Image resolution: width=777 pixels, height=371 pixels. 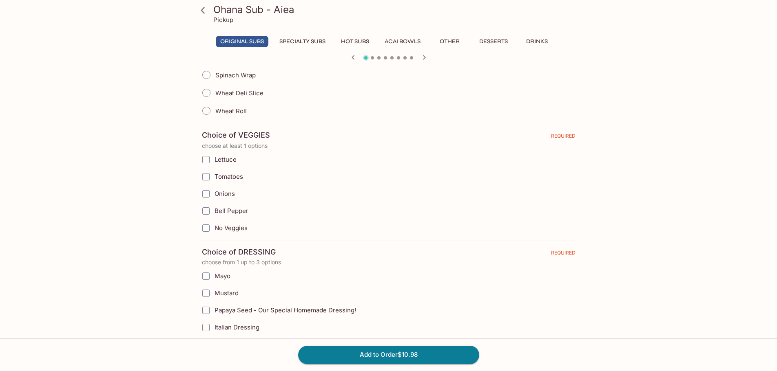 What do you see at coordinates (235, 75) in the screenshot?
I see `span: Spinach Wrap` at bounding box center [235, 75].